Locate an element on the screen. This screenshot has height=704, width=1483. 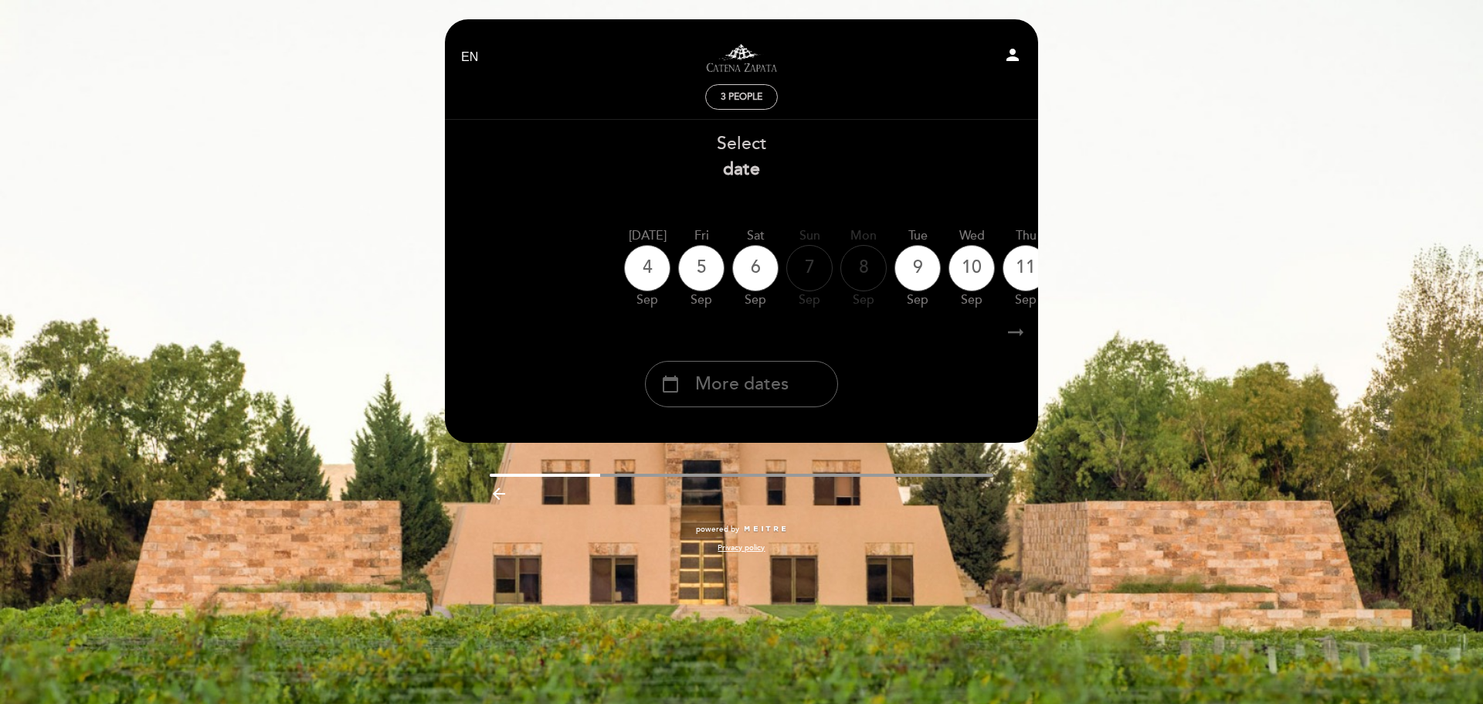
div: 10 is located at coordinates (972, 268).